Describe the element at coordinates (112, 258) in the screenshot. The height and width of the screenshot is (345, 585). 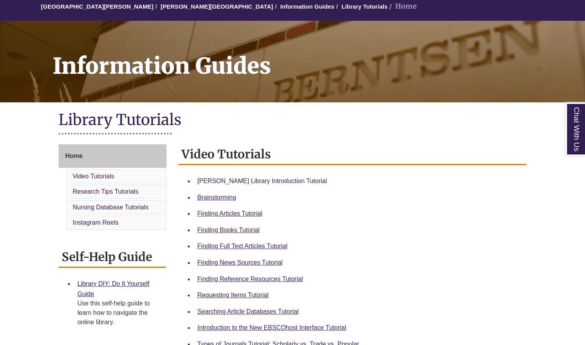
I see `h2: Self-Help Guide` at that location.